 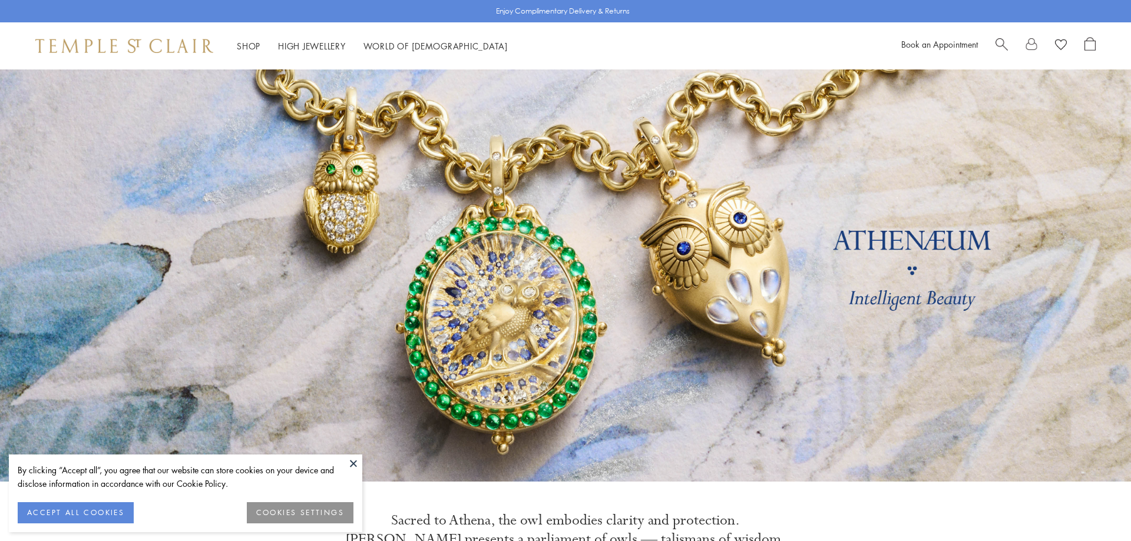 I want to click on button: ACCEPT ALL COOKIES, so click(x=75, y=513).